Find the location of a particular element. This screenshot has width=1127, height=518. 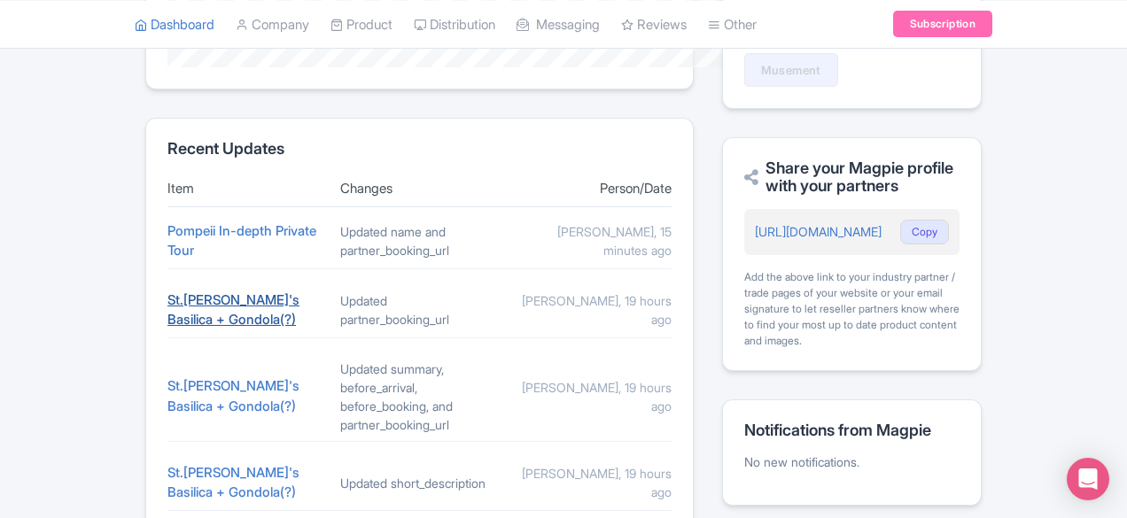

h2: Recent Updates is located at coordinates (419, 149).